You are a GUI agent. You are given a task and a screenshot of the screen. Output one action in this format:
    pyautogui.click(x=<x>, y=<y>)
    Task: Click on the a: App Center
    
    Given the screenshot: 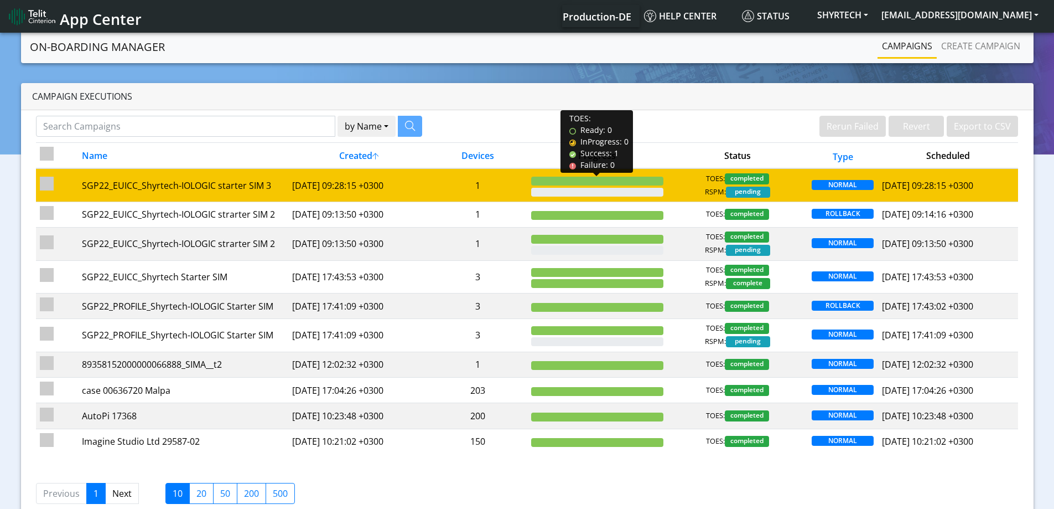 What is the action you would take?
    pyautogui.click(x=74, y=16)
    